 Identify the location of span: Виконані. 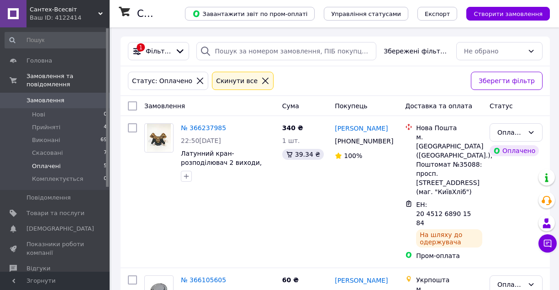
(46, 140).